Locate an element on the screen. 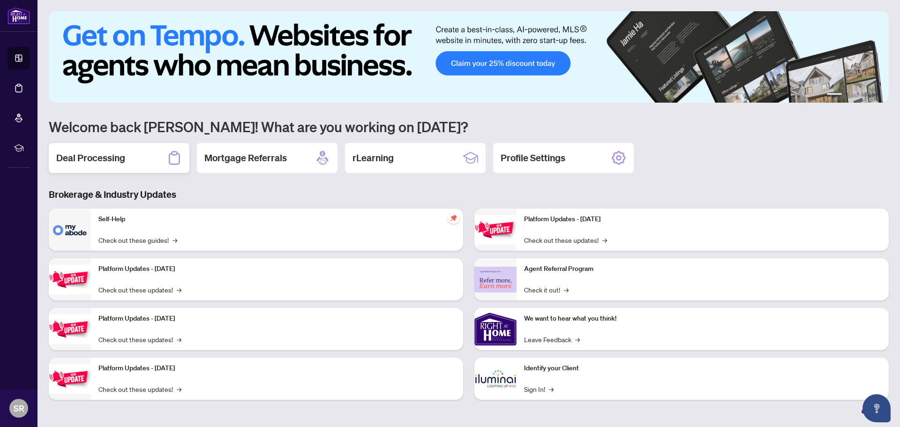 The height and width of the screenshot is (427, 900). p: Agent Referral Program is located at coordinates (703, 269).